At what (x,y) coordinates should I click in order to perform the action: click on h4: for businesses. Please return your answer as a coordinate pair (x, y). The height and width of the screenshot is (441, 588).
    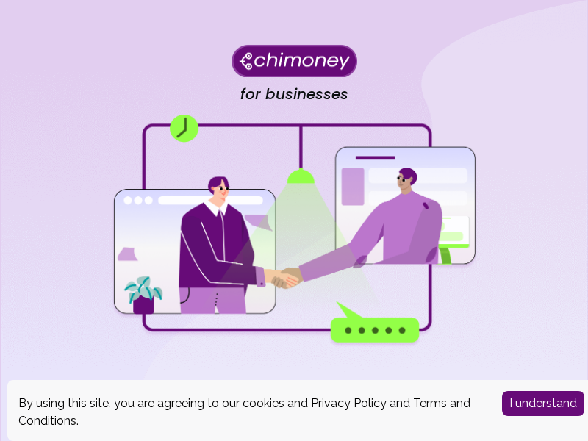
    Looking at the image, I should click on (294, 94).